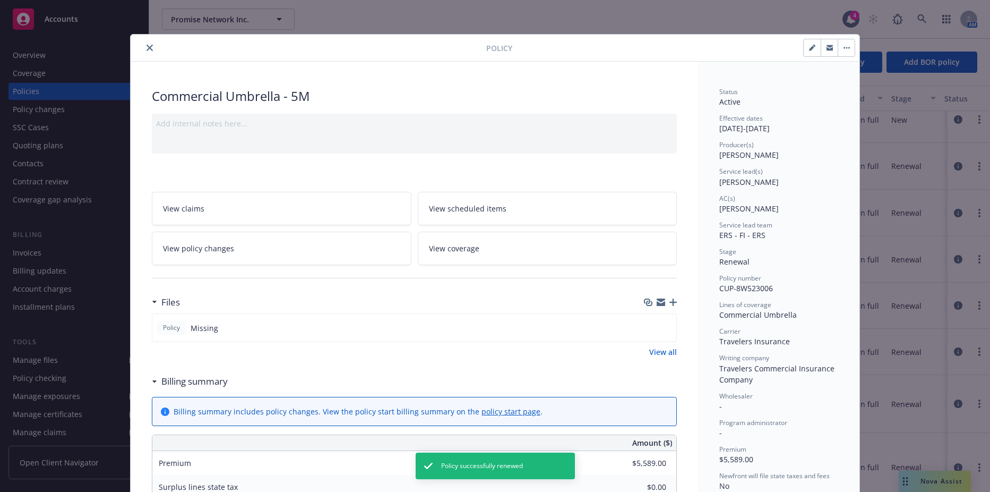 The image size is (990, 492). I want to click on span: Service lead(s), so click(741, 171).